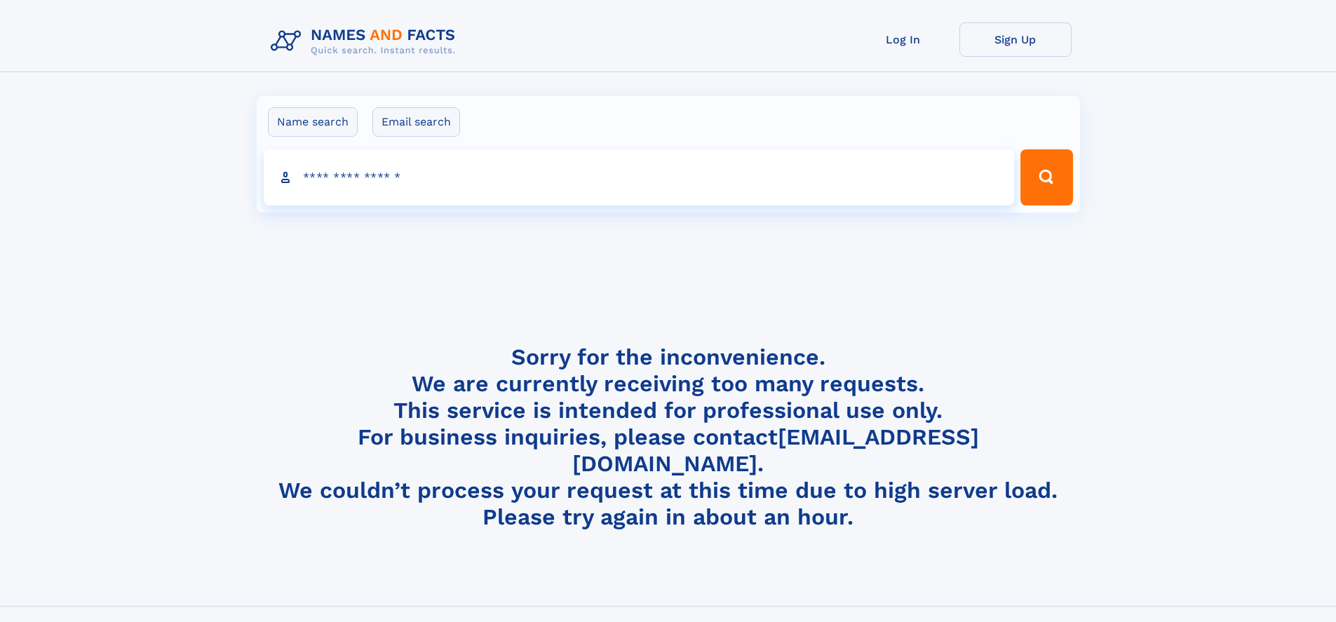 The height and width of the screenshot is (622, 1336). Describe the element at coordinates (668, 437) in the screenshot. I see `h4: Sorry for the inconvenience. We are currently receiving too many requests. This service is intend...` at that location.